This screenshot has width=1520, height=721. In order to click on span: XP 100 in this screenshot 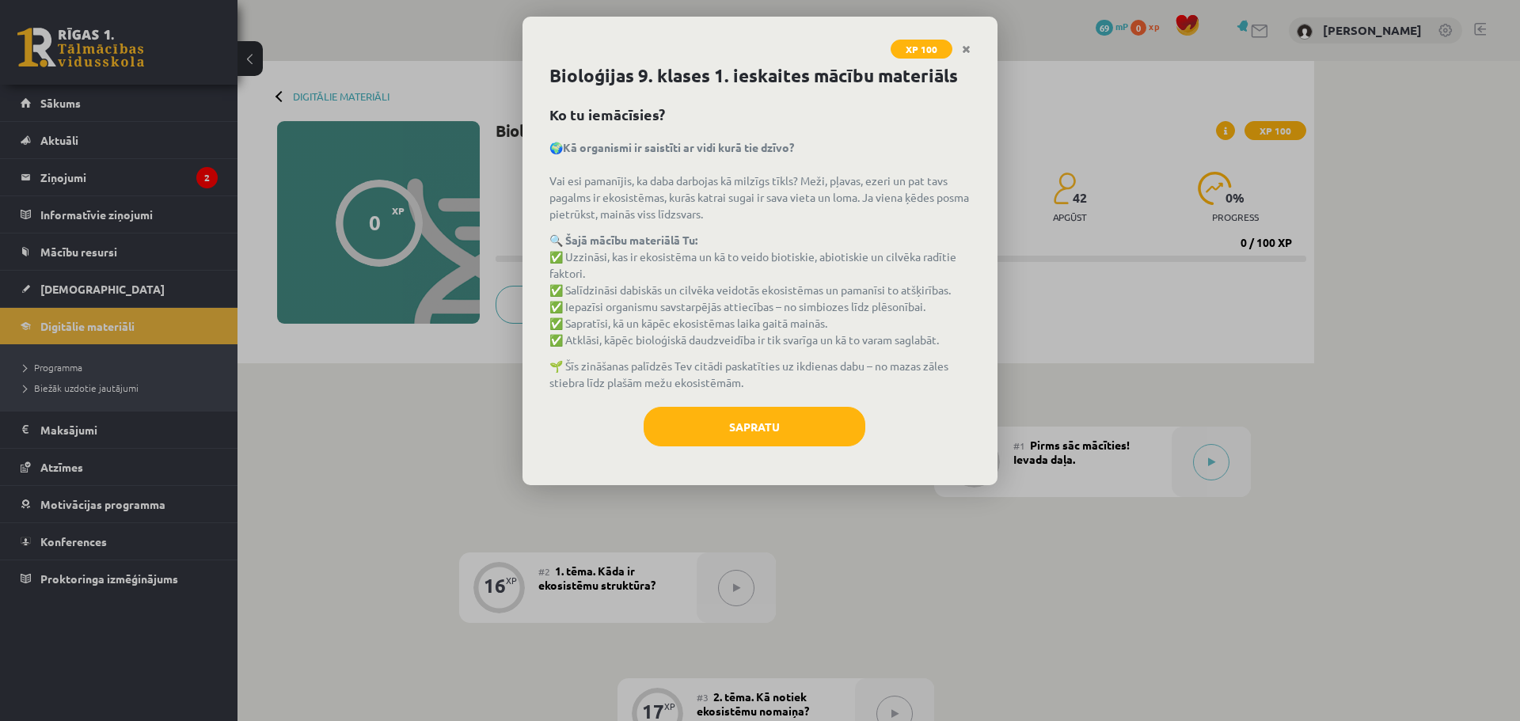, I will do `click(921, 49)`.